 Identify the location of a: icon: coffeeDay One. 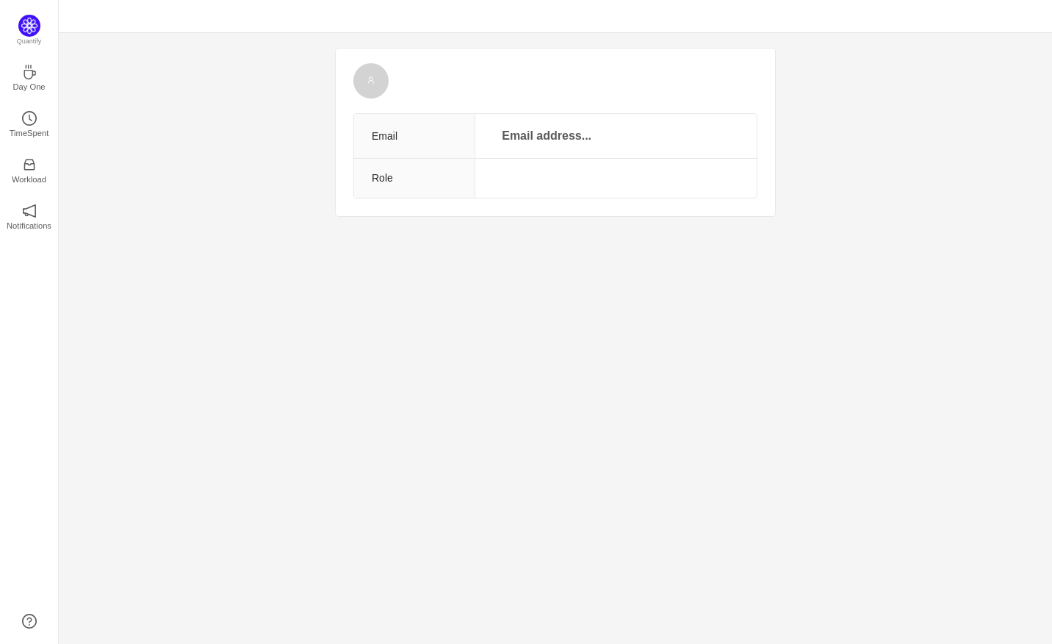
(29, 76).